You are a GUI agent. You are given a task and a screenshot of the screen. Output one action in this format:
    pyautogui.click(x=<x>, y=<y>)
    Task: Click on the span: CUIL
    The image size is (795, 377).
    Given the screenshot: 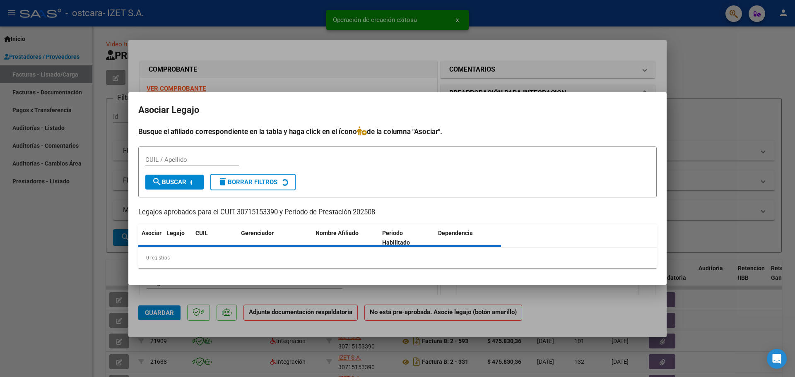 What is the action you would take?
    pyautogui.click(x=202, y=233)
    